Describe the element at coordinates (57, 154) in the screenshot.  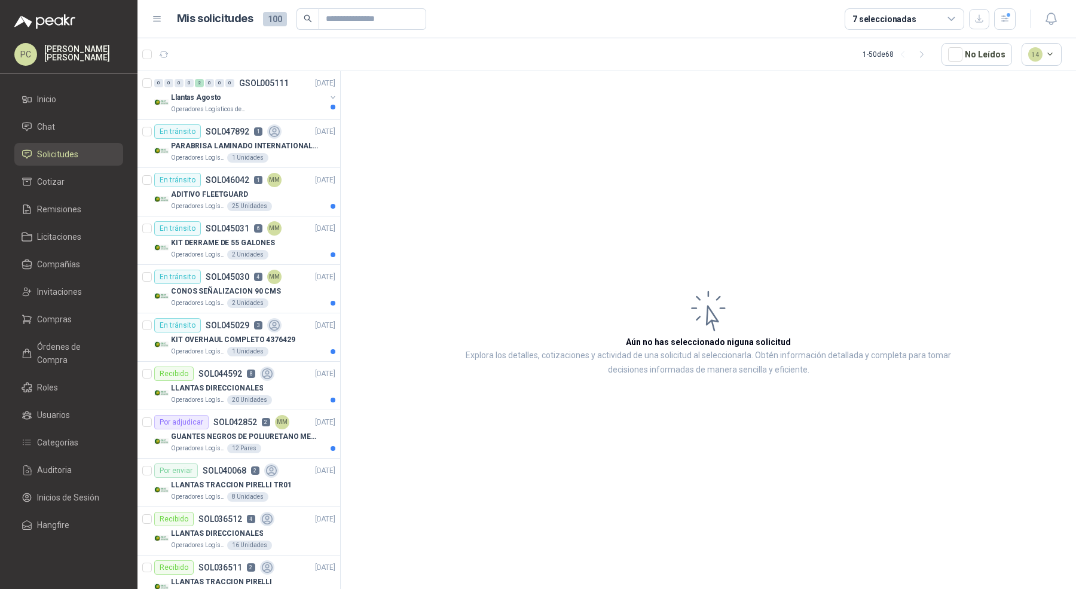
I see `span: Solicitudes` at that location.